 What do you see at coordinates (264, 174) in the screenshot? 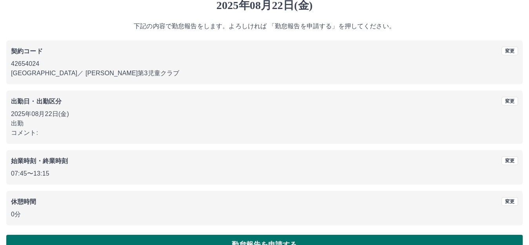
I see `p: 07:45 〜 13:15` at bounding box center [264, 174].